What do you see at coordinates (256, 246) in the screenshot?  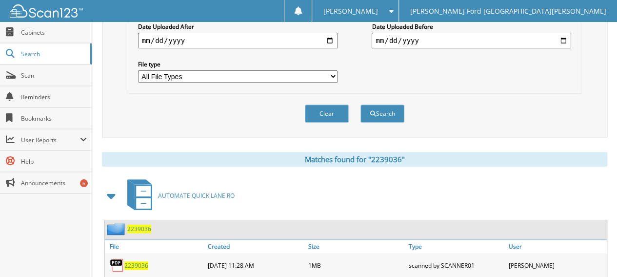 I see `a: Created` at bounding box center [256, 246].